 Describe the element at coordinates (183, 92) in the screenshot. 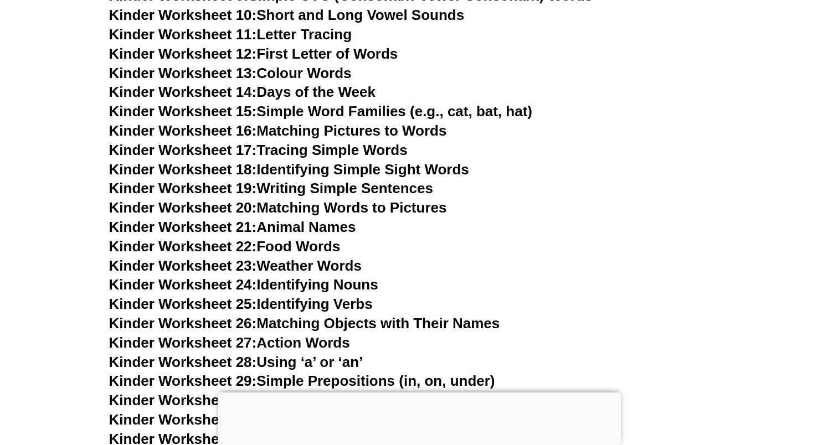

I see `span: Kinder Worksheet 14:` at that location.